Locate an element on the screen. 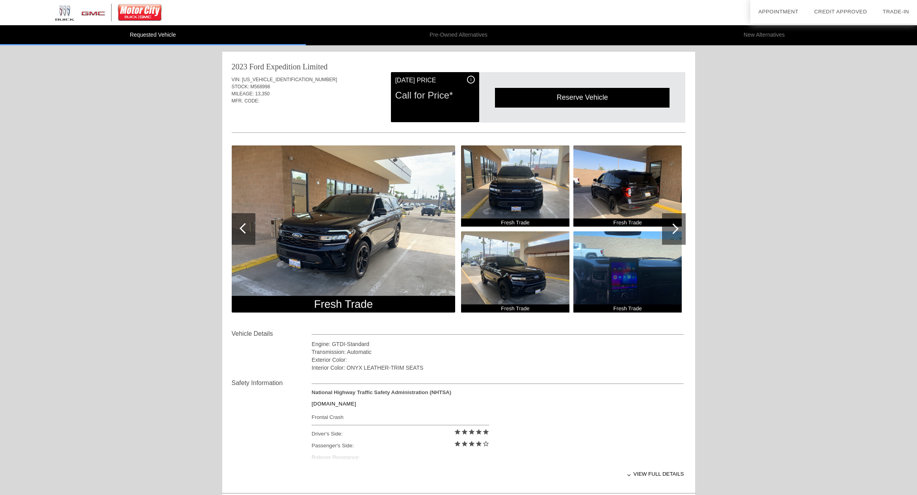  div: Interior Color: ONYX LEATHER-TRIM SEATS is located at coordinates (498, 368).